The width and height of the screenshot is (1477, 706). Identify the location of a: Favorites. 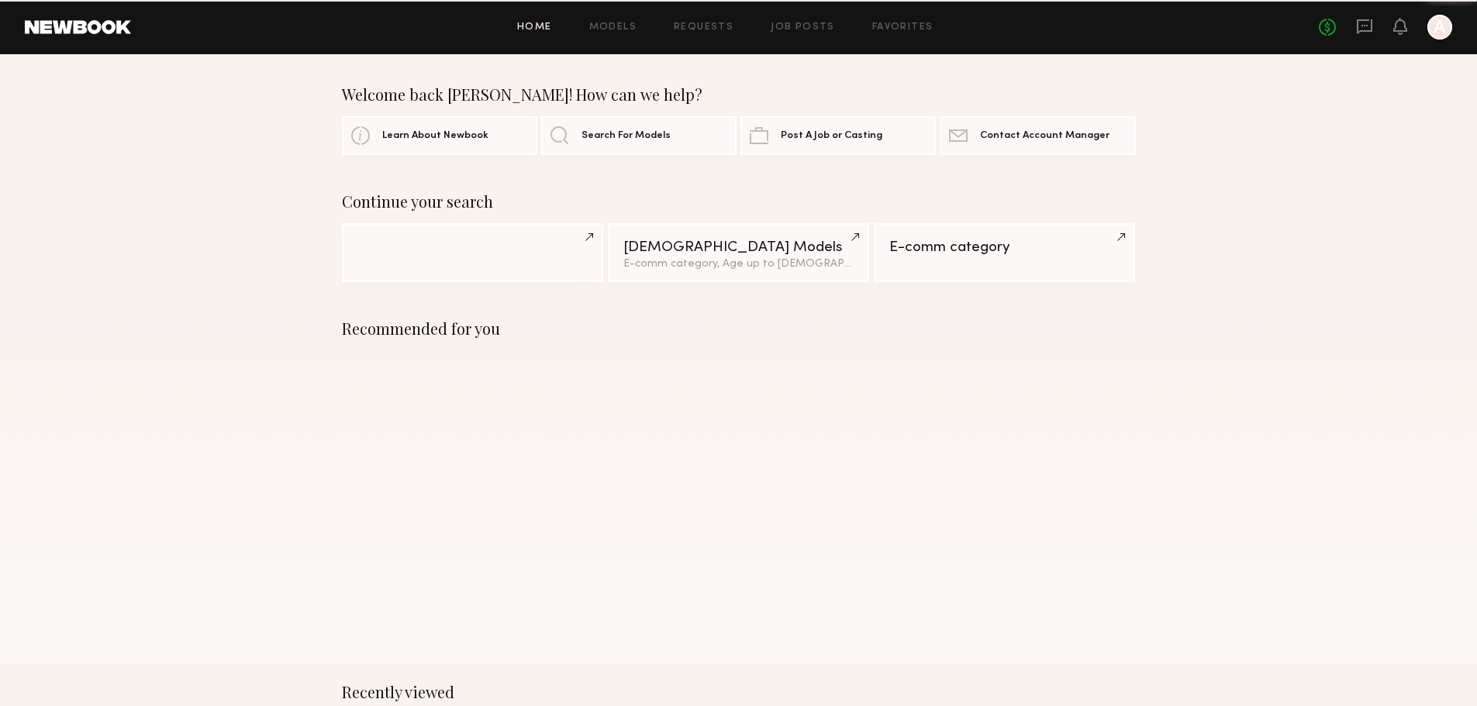
(902, 27).